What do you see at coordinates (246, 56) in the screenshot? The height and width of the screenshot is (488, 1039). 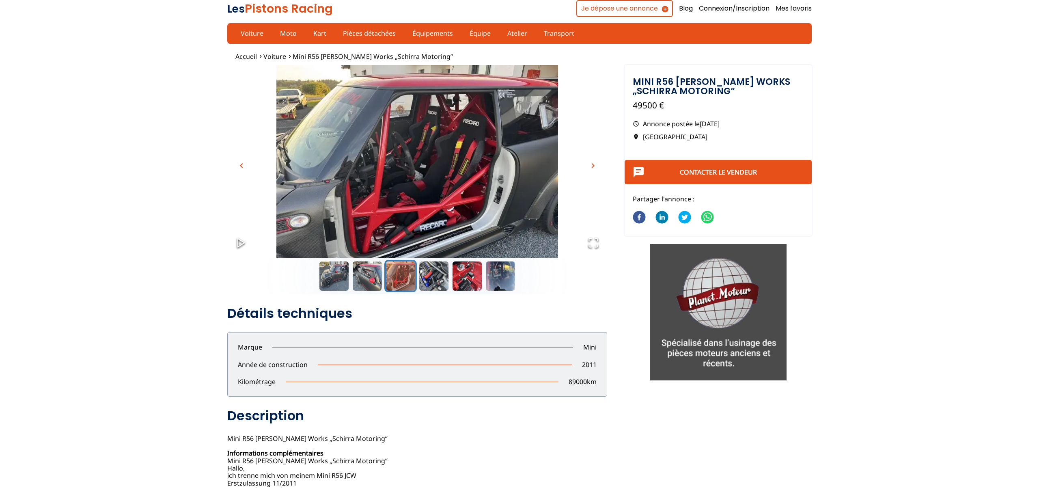 I see `span: Accueil` at bounding box center [246, 56].